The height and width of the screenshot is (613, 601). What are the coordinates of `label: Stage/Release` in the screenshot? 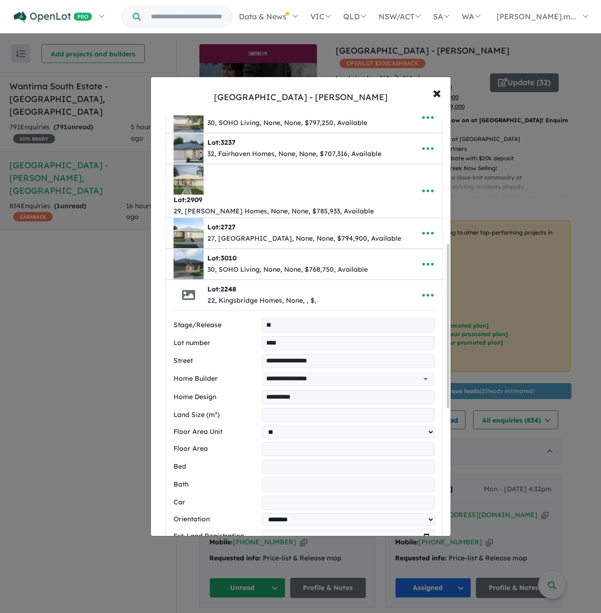 It's located at (216, 325).